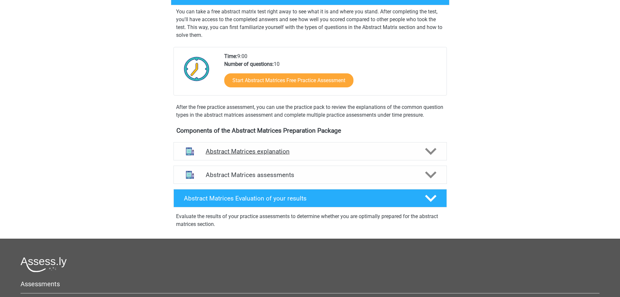  What do you see at coordinates (289, 80) in the screenshot?
I see `font: Start Abstract Matrices Free Practice Assessment` at bounding box center [289, 80].